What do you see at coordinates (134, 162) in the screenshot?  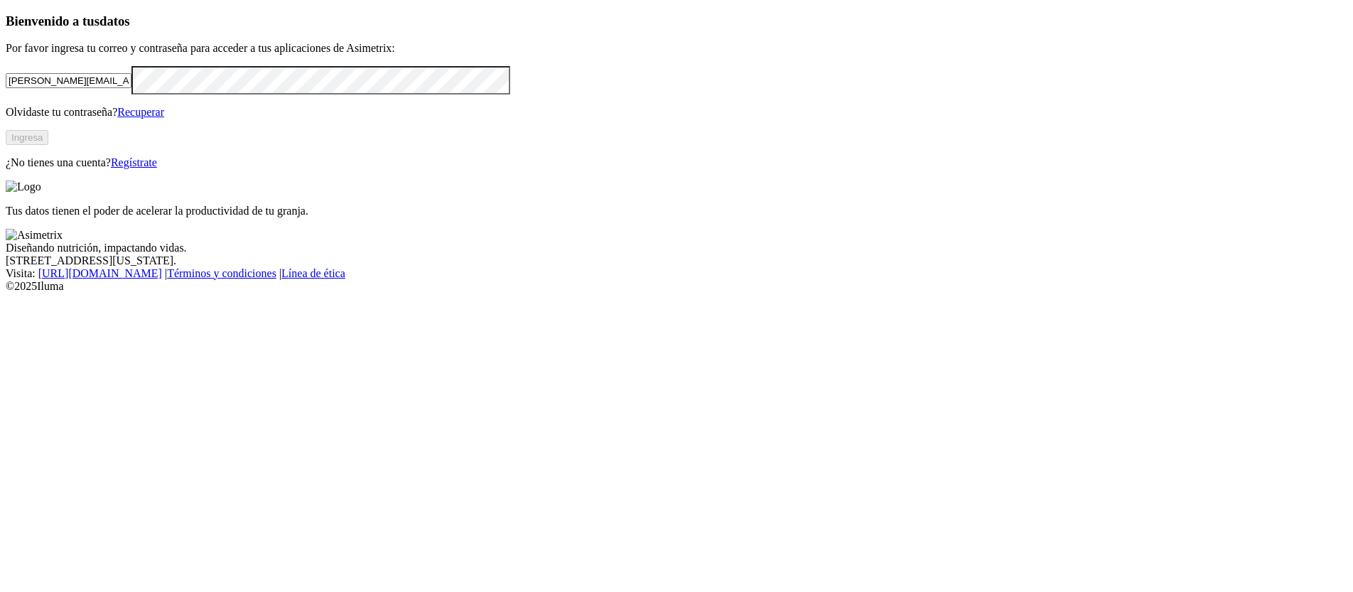 I see `a: Regístrate` at bounding box center [134, 162].